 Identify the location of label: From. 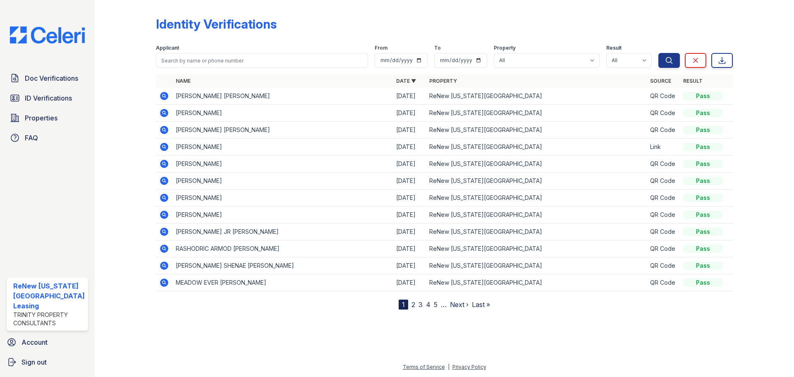
(381, 48).